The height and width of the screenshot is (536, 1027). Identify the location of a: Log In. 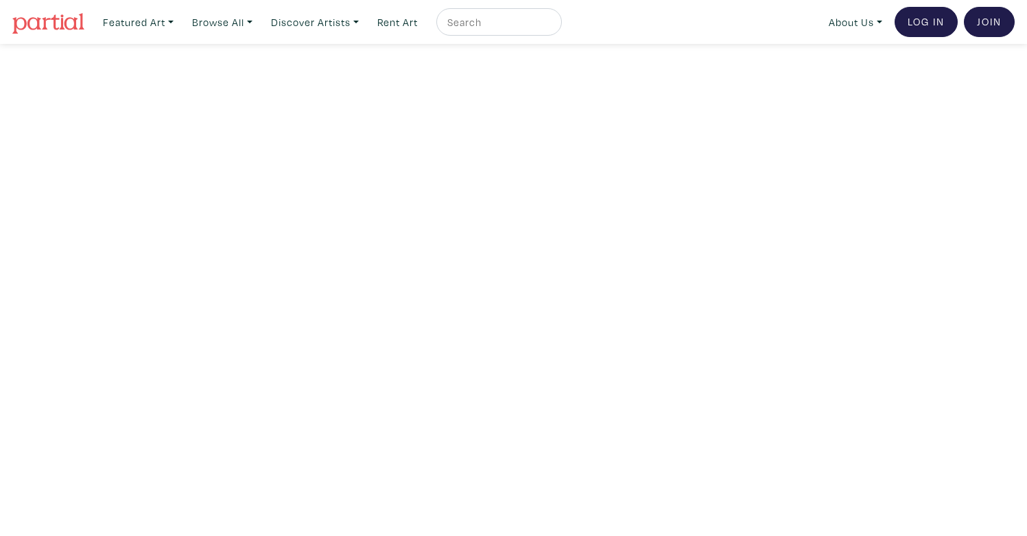
(926, 22).